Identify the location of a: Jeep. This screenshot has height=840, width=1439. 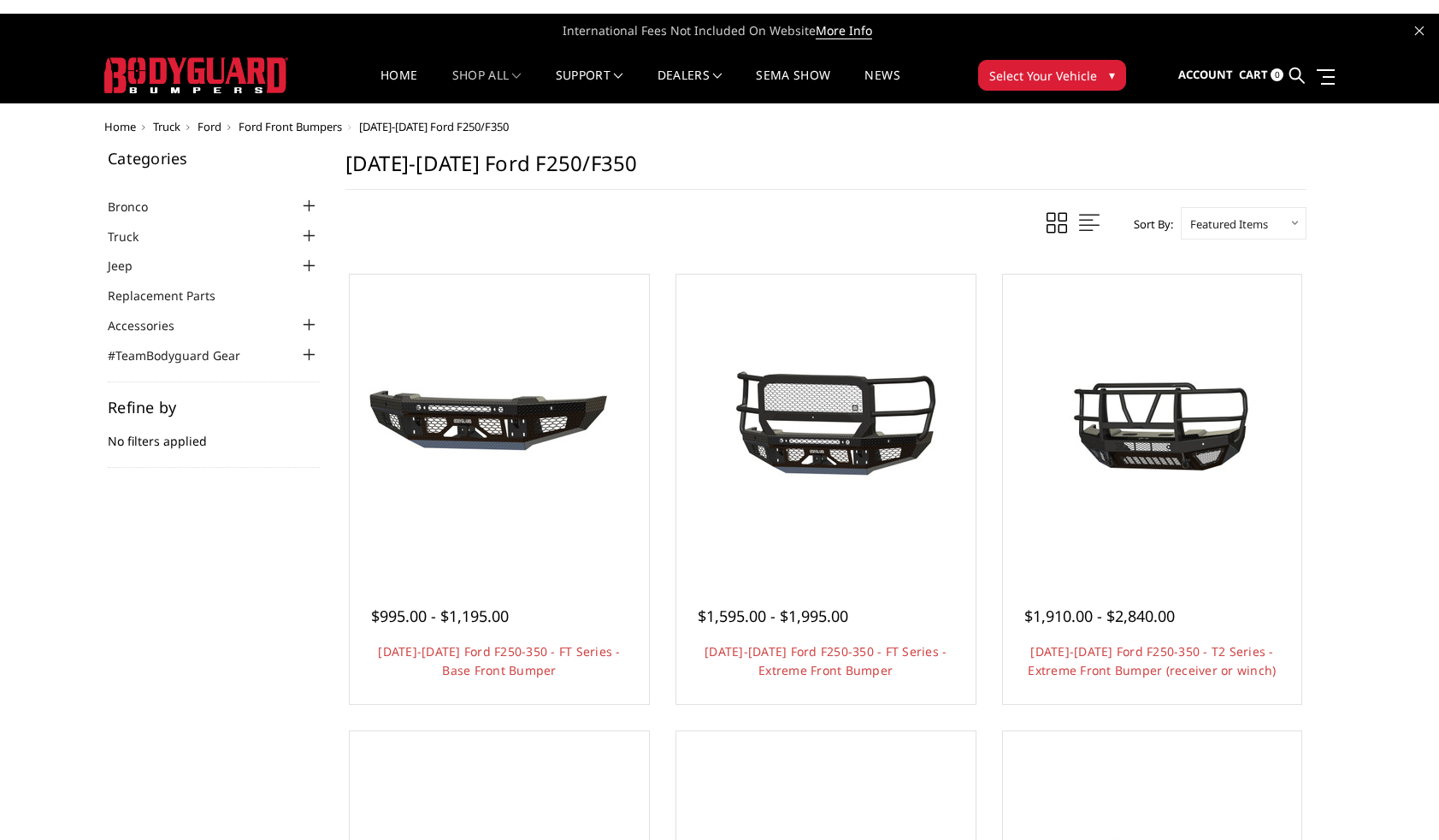
(131, 265).